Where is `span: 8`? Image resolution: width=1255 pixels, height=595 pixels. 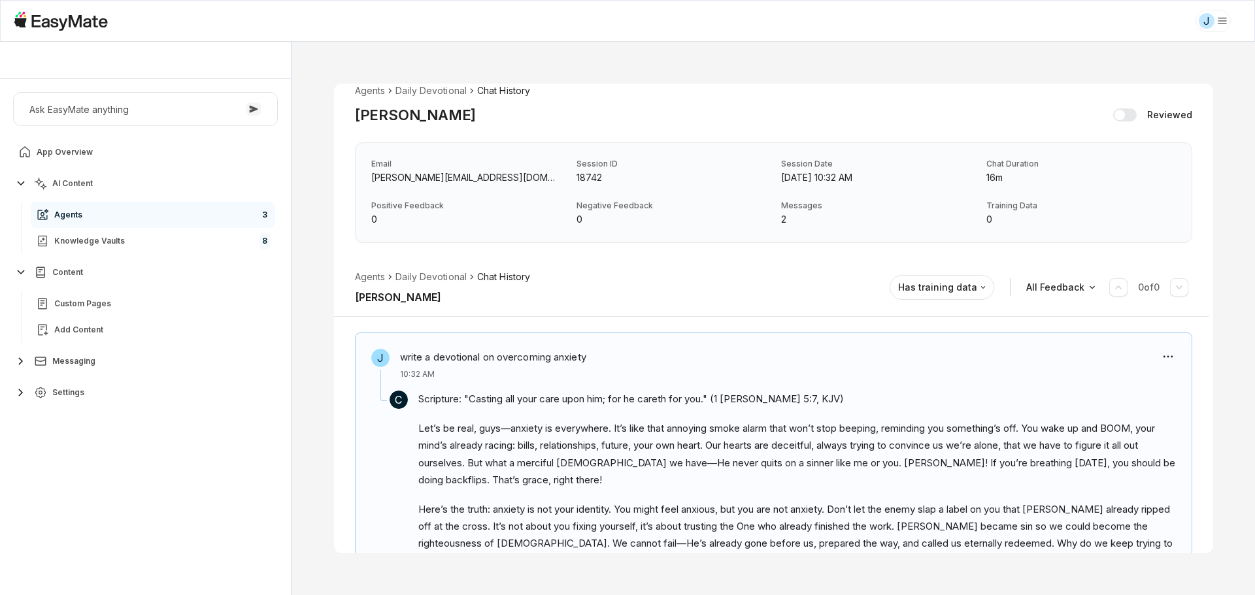
span: 8 is located at coordinates (265, 241).